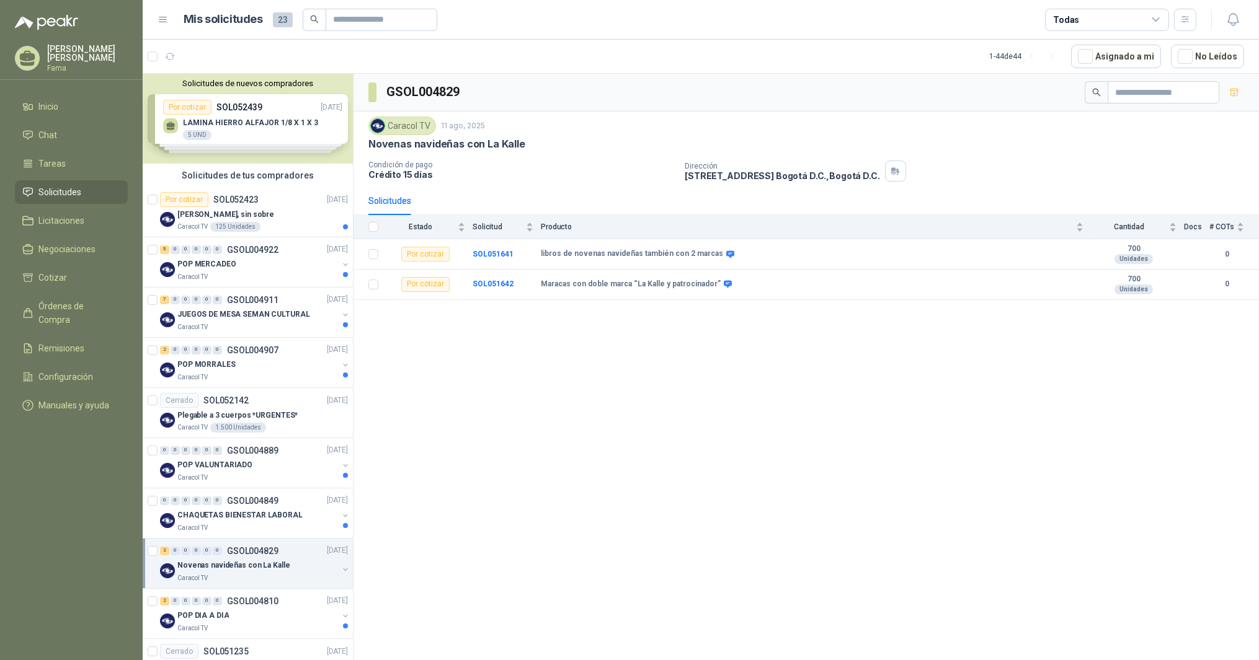 The width and height of the screenshot is (1259, 660). What do you see at coordinates (240, 516) in the screenshot?
I see `p: CHAQUETAS BIENESTAR LABORAL` at bounding box center [240, 516].